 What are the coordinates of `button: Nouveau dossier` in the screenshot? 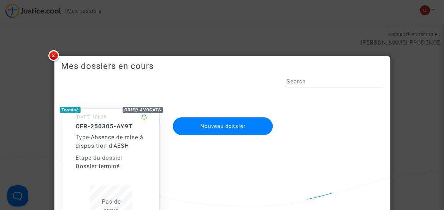 It's located at (223, 126).